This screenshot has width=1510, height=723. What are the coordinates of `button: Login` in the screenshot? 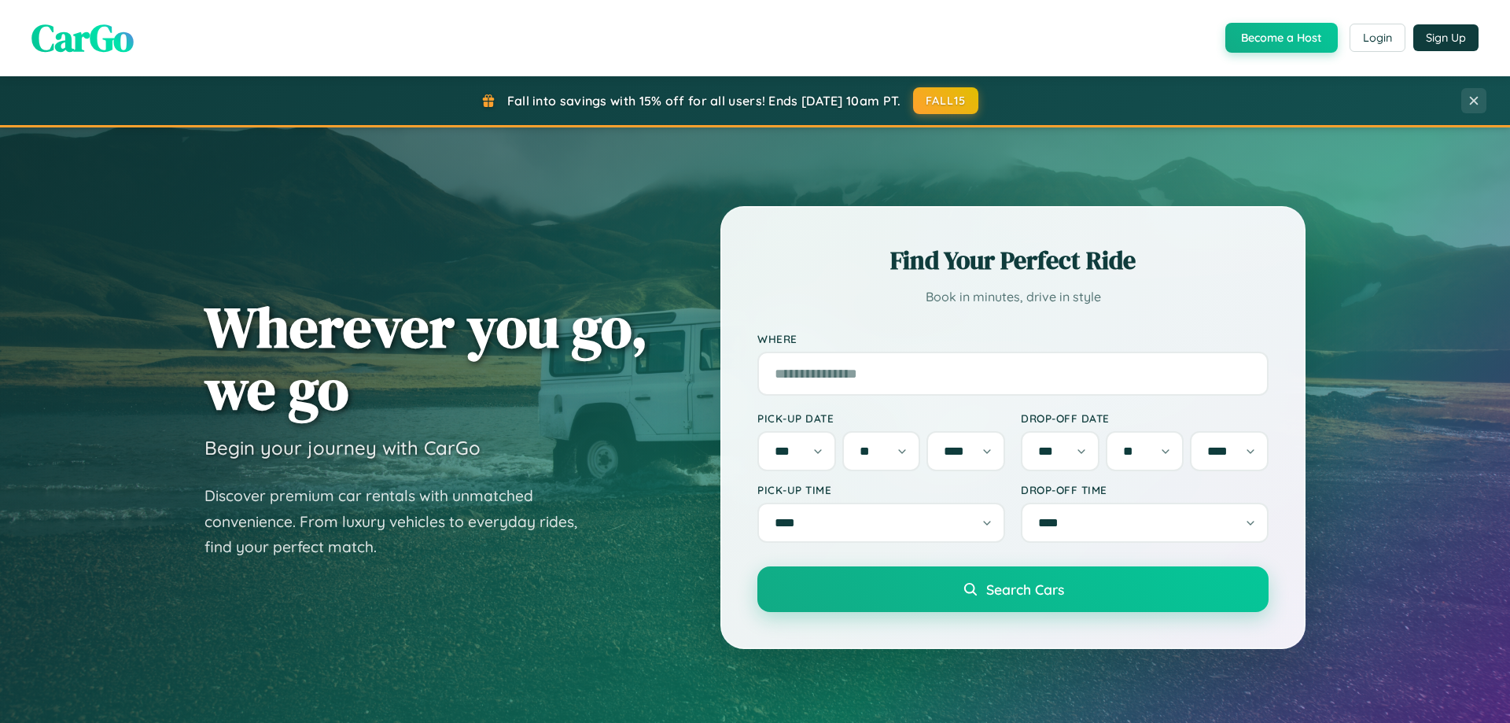 It's located at (1378, 38).